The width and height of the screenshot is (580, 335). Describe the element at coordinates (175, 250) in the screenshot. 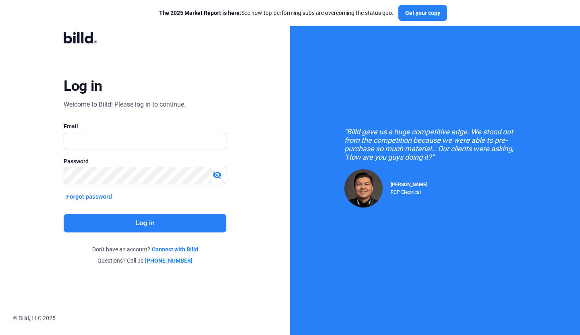

I see `a: Connect with Billd` at that location.